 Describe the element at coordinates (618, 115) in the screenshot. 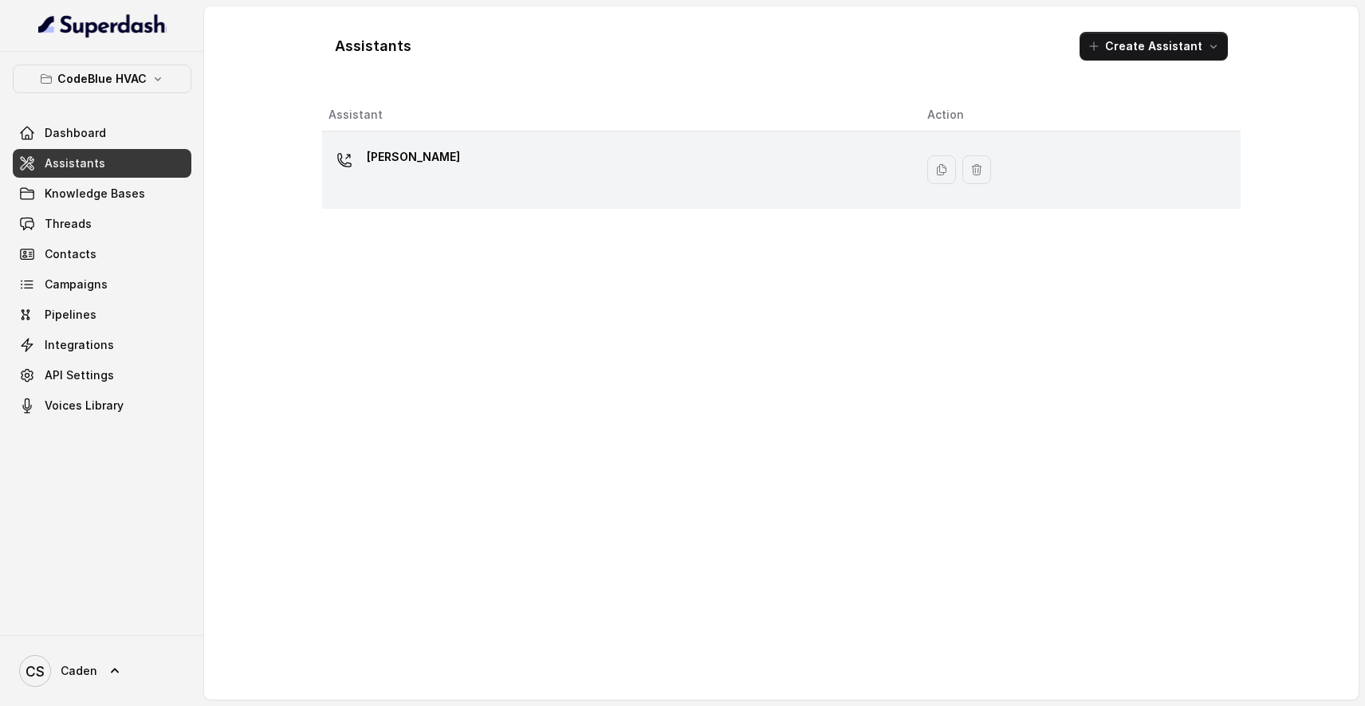

I see `th: Assistant` at that location.